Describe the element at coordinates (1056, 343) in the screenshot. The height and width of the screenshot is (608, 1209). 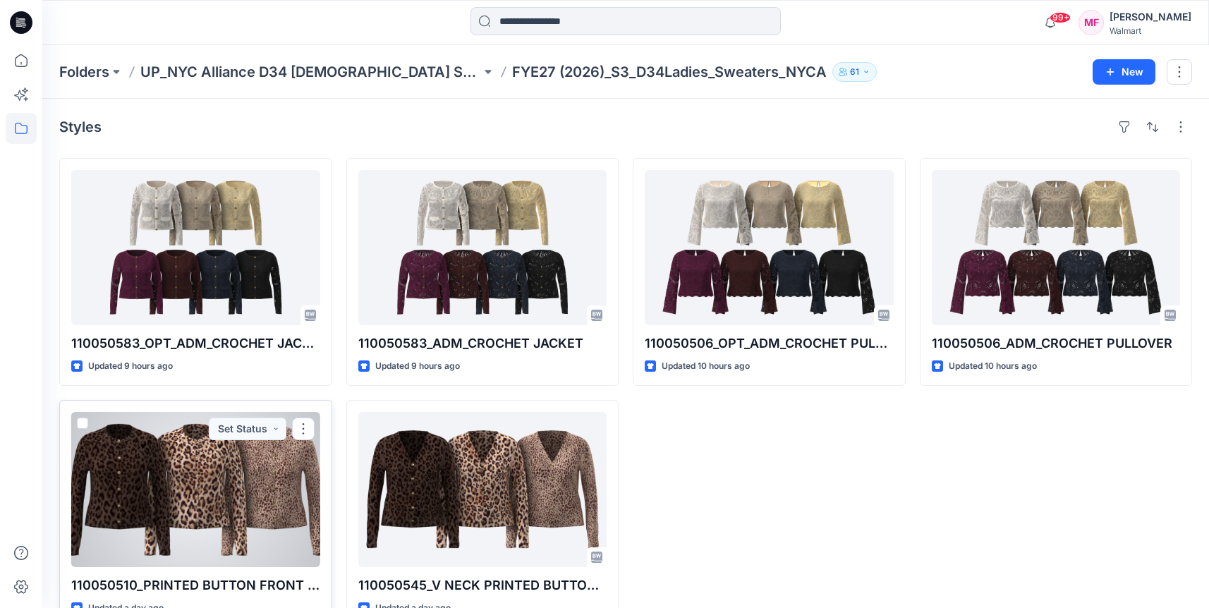
I see `p: 110050506_ADM_CROCHET PULLOVER` at that location.